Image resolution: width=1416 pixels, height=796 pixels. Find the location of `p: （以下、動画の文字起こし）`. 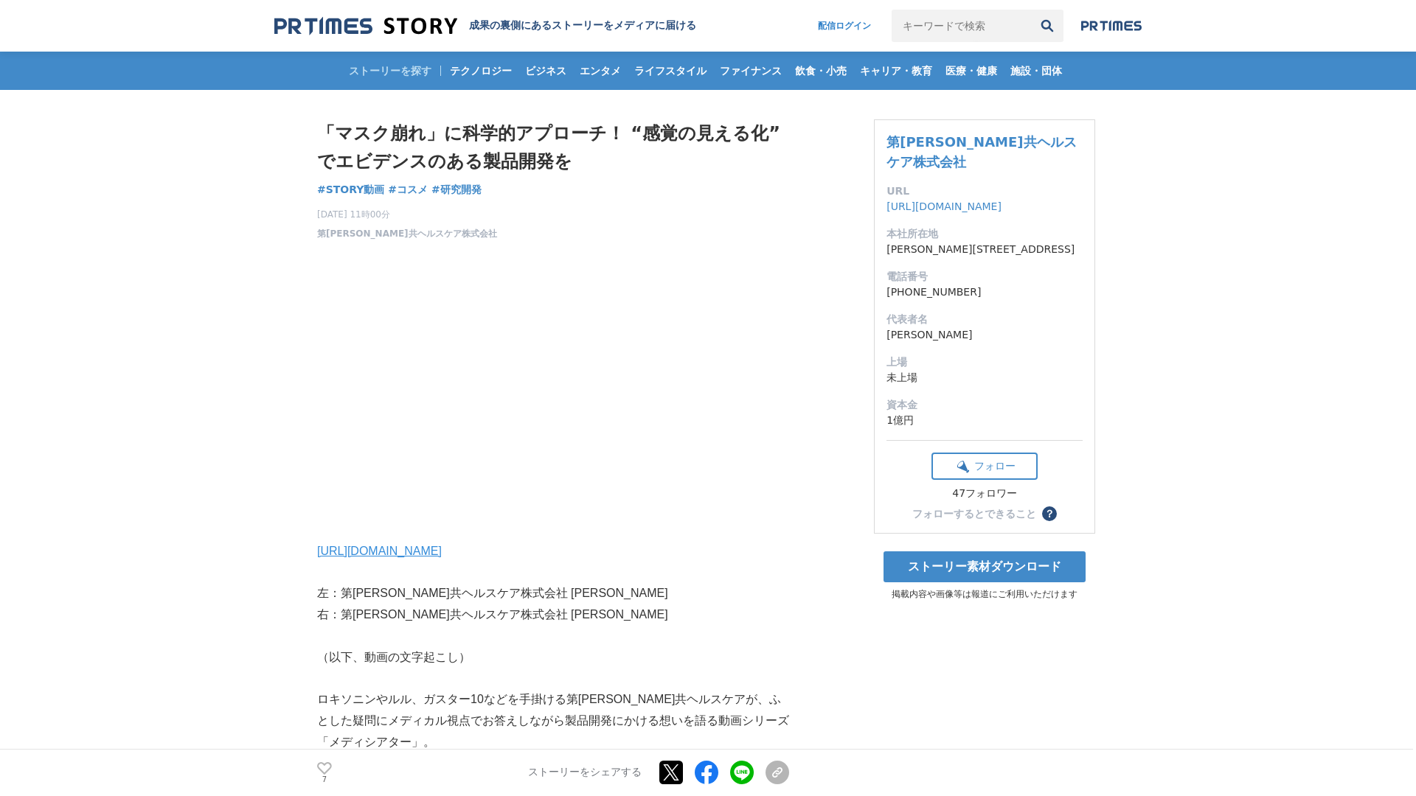

p: （以下、動画の文字起こし） is located at coordinates (553, 658).